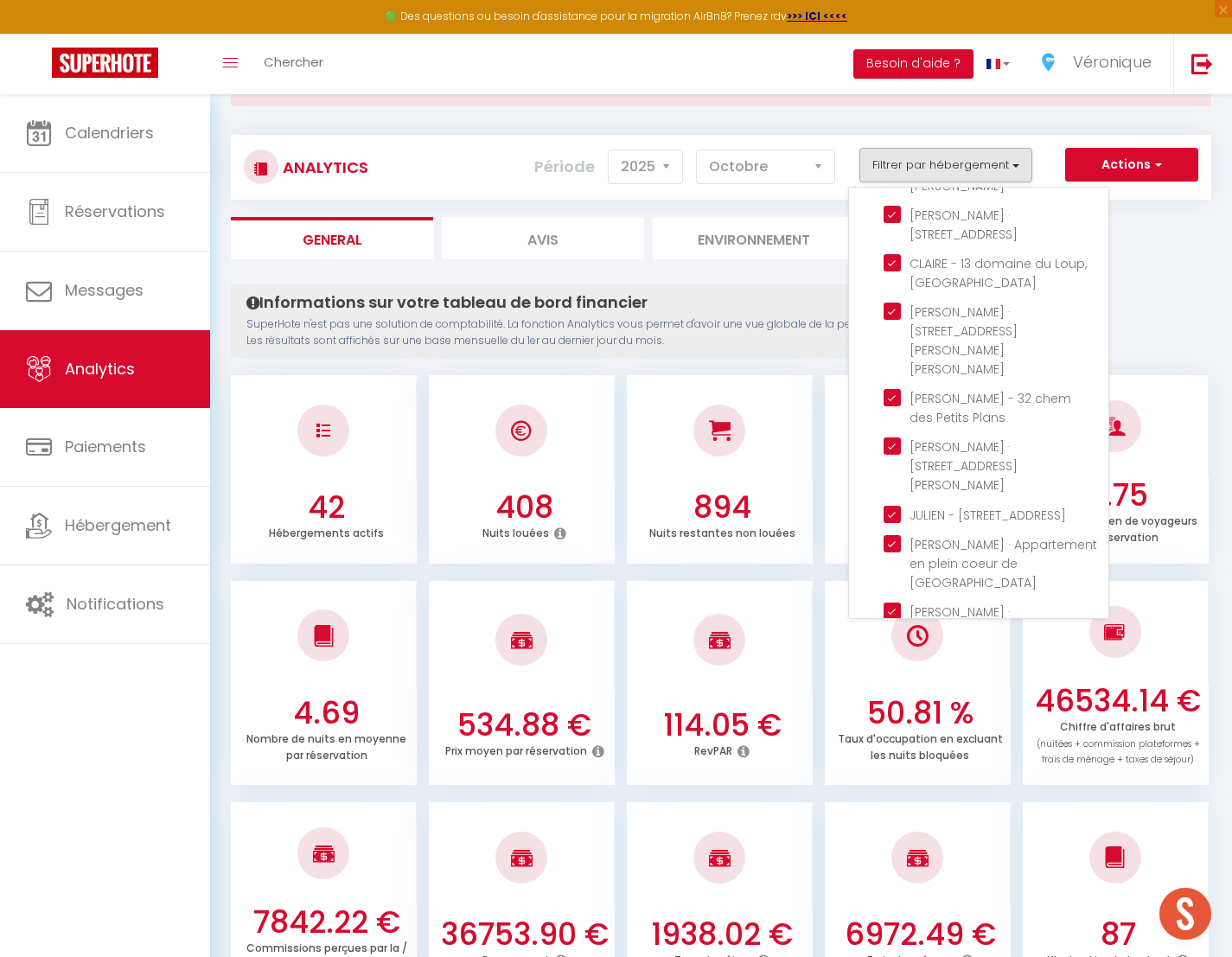 This screenshot has height=957, width=1232. Describe the element at coordinates (920, 713) in the screenshot. I see `h3: 50.81 %` at that location.